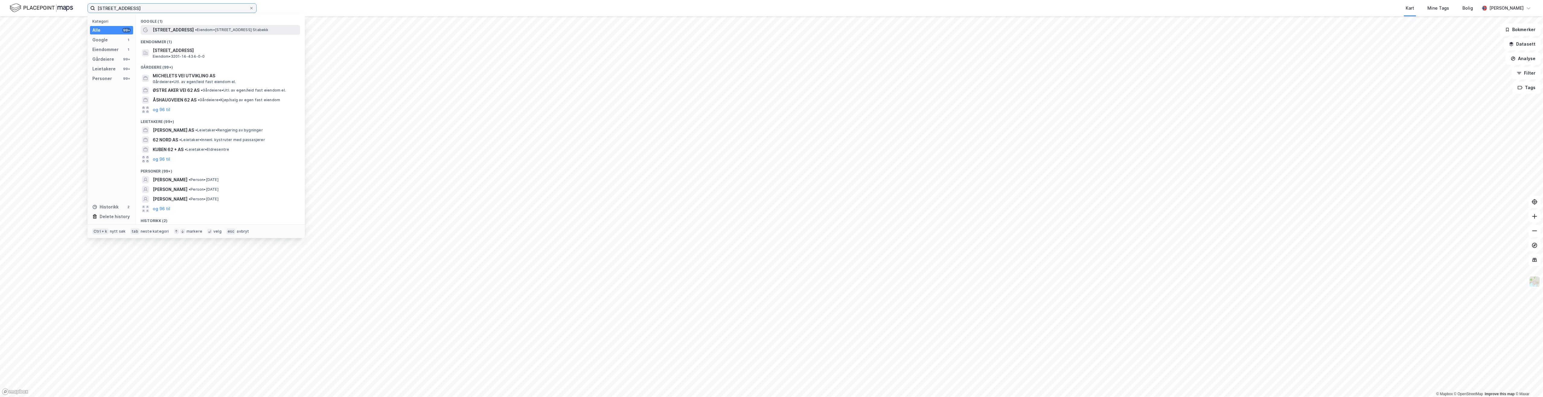 The width and height of the screenshot is (1543, 397). What do you see at coordinates (220, 20) in the screenshot?
I see `div: Google (1)` at bounding box center [220, 20].